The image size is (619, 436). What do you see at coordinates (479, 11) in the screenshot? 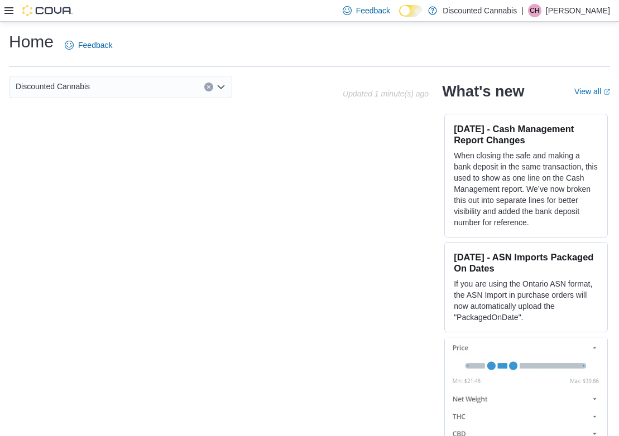
I see `p: Discounted Cannabis` at bounding box center [479, 11].